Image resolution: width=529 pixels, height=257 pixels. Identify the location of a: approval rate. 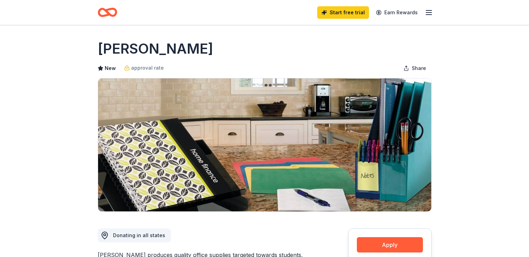
(144, 68).